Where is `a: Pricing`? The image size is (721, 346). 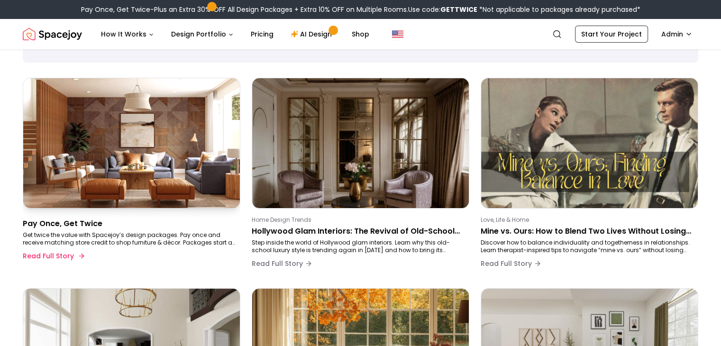 a: Pricing is located at coordinates (262, 34).